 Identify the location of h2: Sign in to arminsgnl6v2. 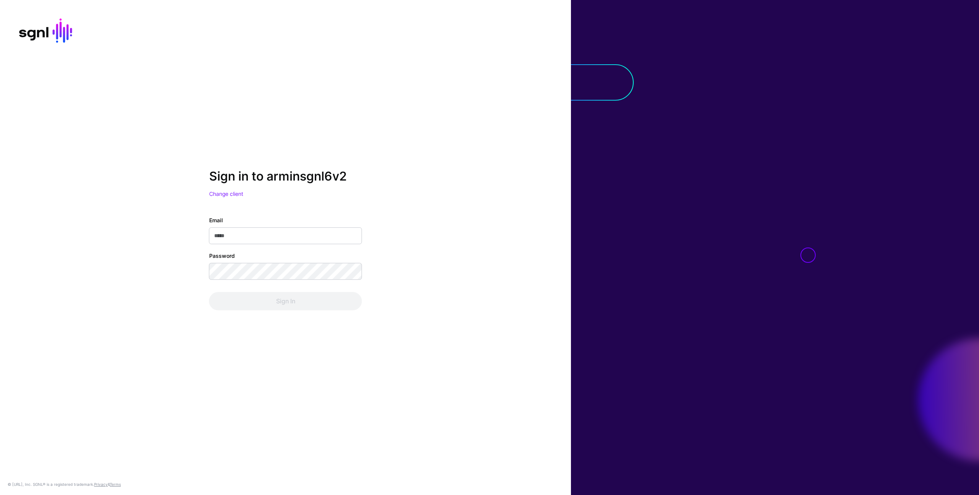
(286, 176).